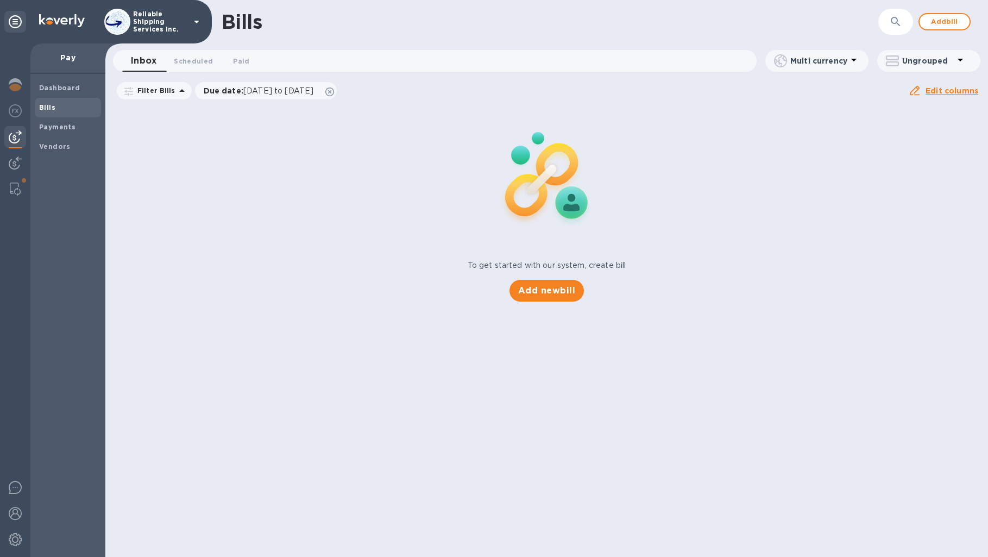  Describe the element at coordinates (60, 87) in the screenshot. I see `b: Dashboard` at that location.